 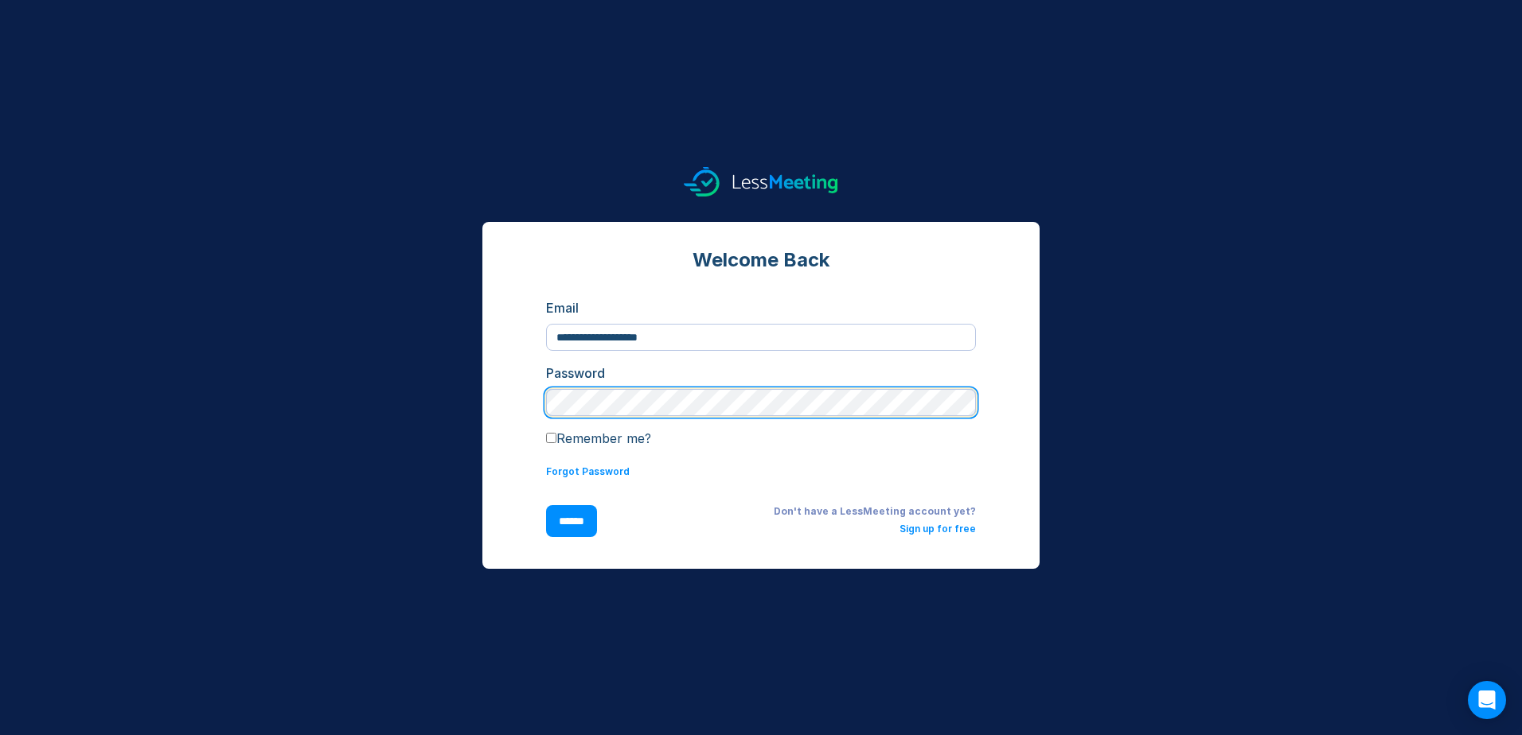 What do you see at coordinates (761, 308) in the screenshot?
I see `div: Email` at bounding box center [761, 308].